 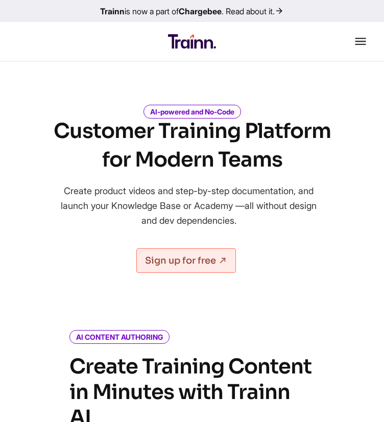 I want to click on img: Trainn Logo, so click(x=191, y=41).